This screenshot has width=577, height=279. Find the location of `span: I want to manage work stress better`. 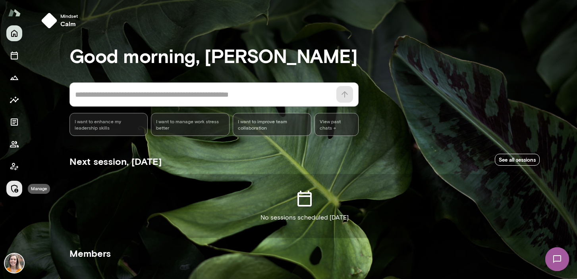

span: I want to manage work stress better is located at coordinates (190, 125).